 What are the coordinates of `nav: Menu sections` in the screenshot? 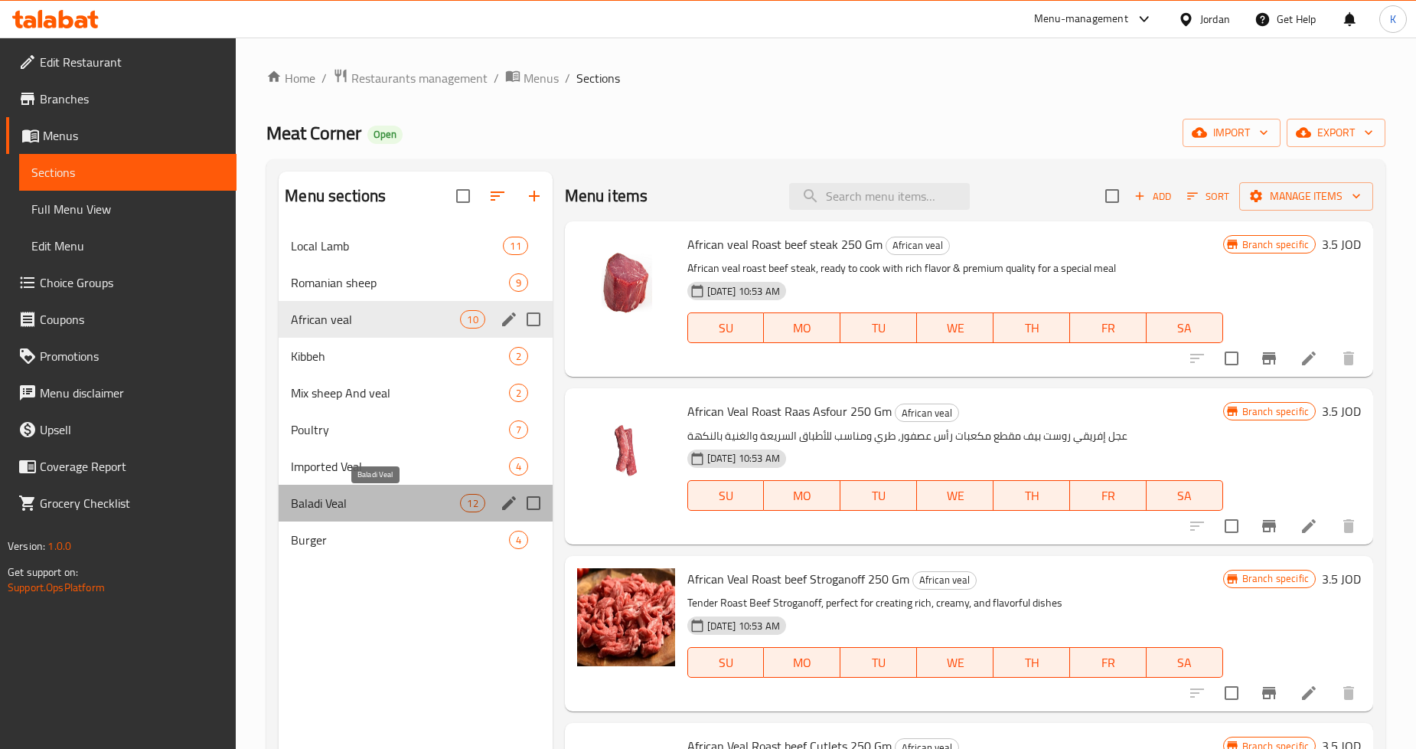 It's located at (415, 393).